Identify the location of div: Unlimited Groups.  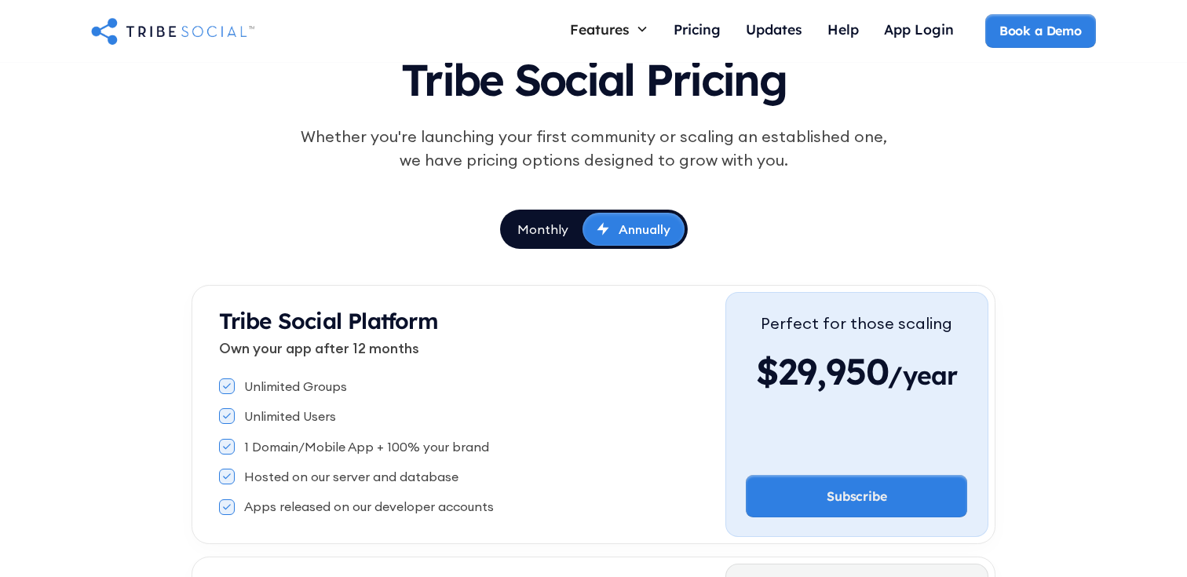
(295, 386).